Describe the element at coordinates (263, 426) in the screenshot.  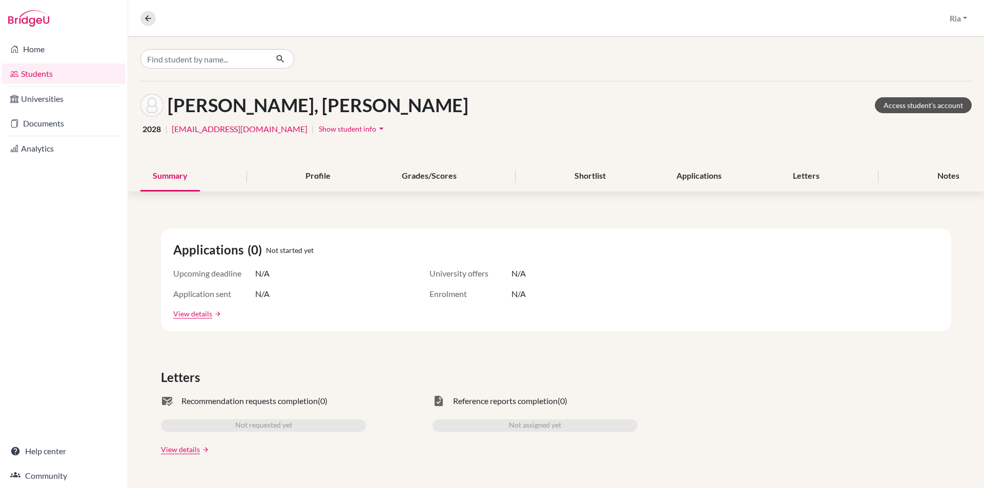
I see `span: Not requested yet` at that location.